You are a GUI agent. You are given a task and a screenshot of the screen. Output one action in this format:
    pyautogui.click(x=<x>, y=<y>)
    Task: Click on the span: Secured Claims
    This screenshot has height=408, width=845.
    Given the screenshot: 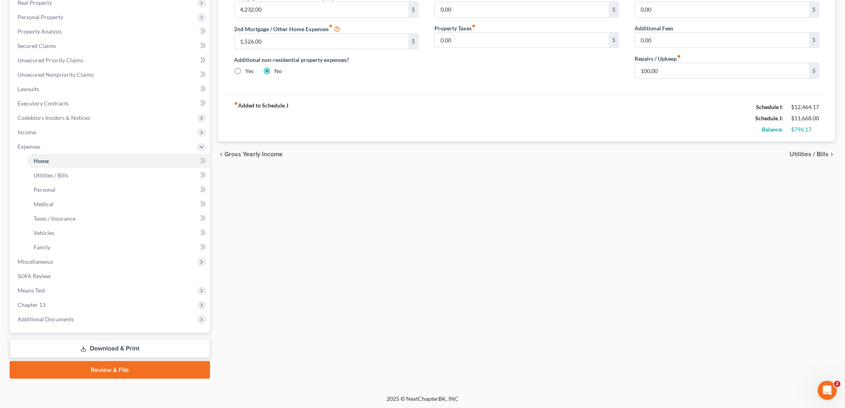 What is the action you would take?
    pyautogui.click(x=37, y=46)
    